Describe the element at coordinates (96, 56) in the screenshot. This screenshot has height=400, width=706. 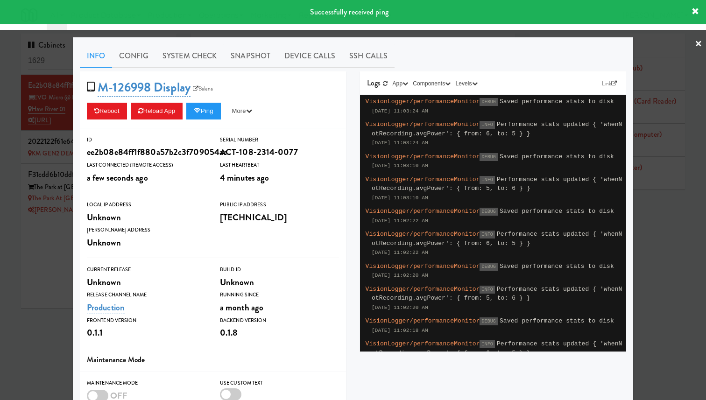
I see `a: Info` at that location.